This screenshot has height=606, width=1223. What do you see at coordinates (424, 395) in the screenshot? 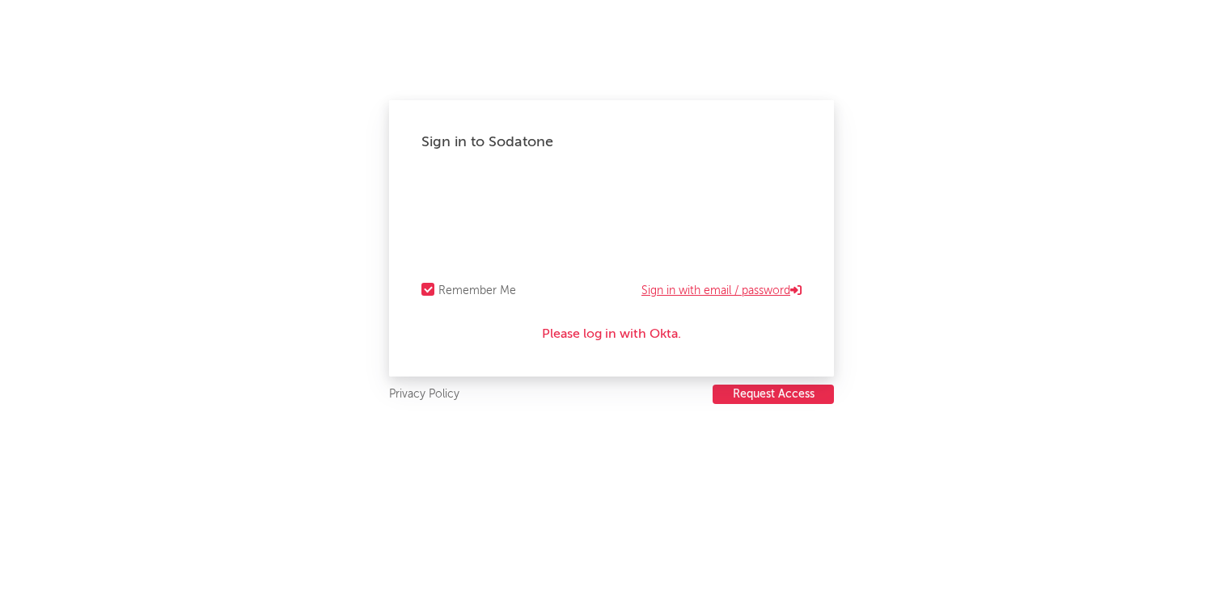
I see `a: Privacy Policy` at bounding box center [424, 395].